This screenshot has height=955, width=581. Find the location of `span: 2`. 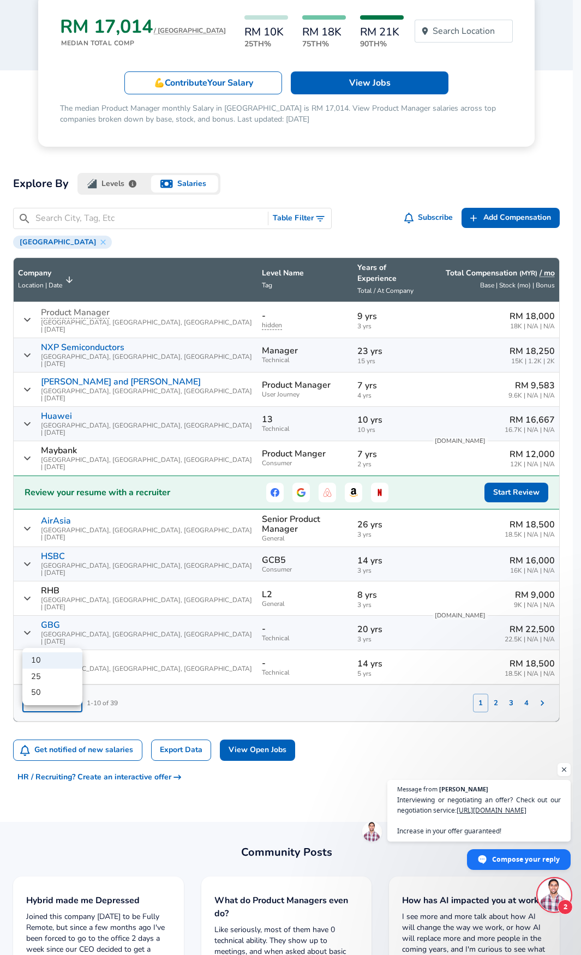

span: 2 is located at coordinates (565, 907).